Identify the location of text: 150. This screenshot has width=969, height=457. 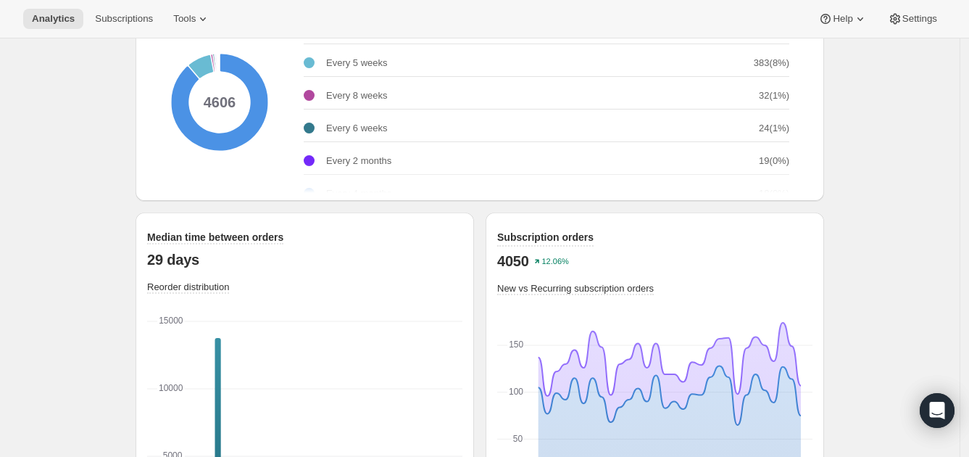
(516, 344).